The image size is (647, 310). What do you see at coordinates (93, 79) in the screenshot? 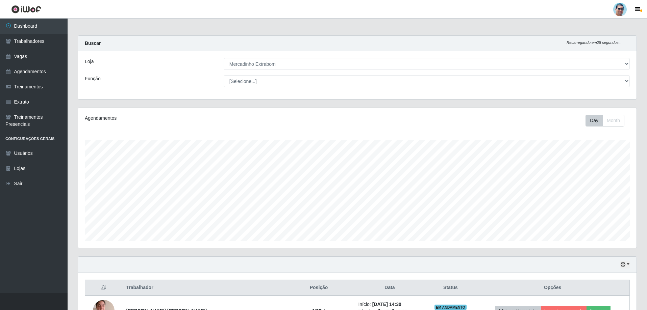
I see `label: Função` at bounding box center [93, 79].